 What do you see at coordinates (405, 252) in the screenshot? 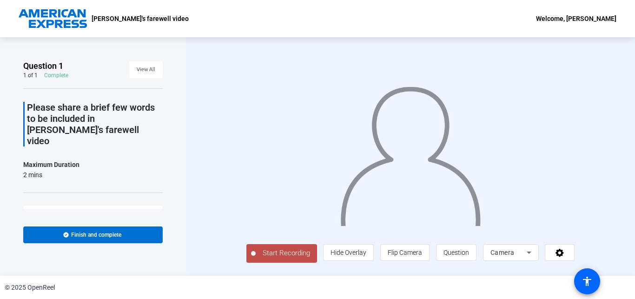
I see `span: Flip Camera` at bounding box center [405, 252].